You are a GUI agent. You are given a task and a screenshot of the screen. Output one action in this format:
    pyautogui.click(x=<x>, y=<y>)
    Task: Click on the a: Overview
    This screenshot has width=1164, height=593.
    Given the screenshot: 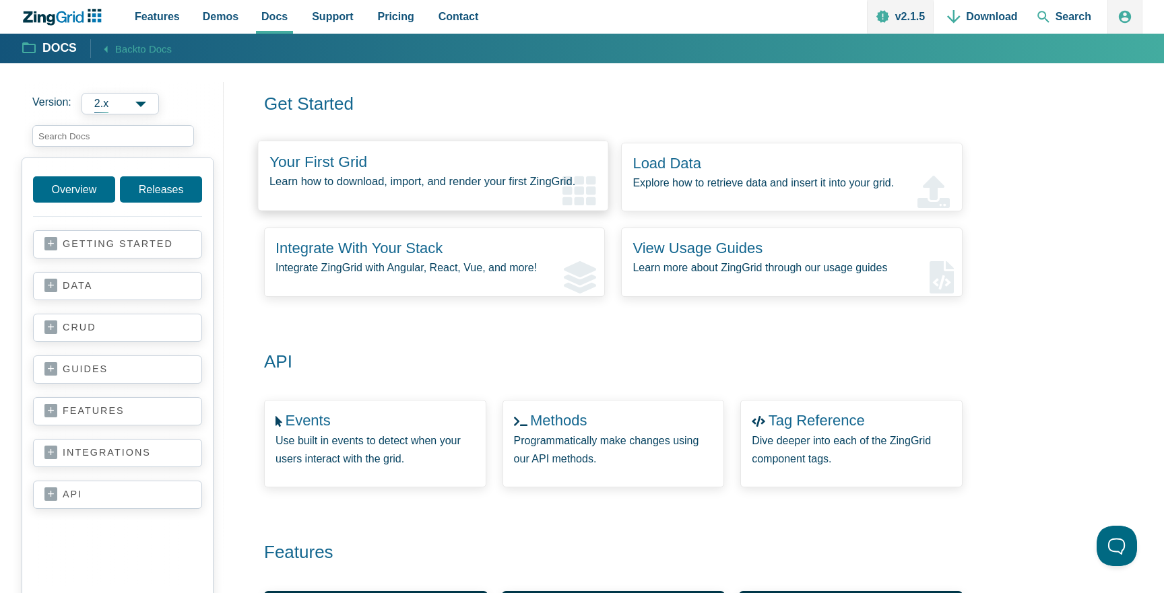 What is the action you would take?
    pyautogui.click(x=74, y=189)
    